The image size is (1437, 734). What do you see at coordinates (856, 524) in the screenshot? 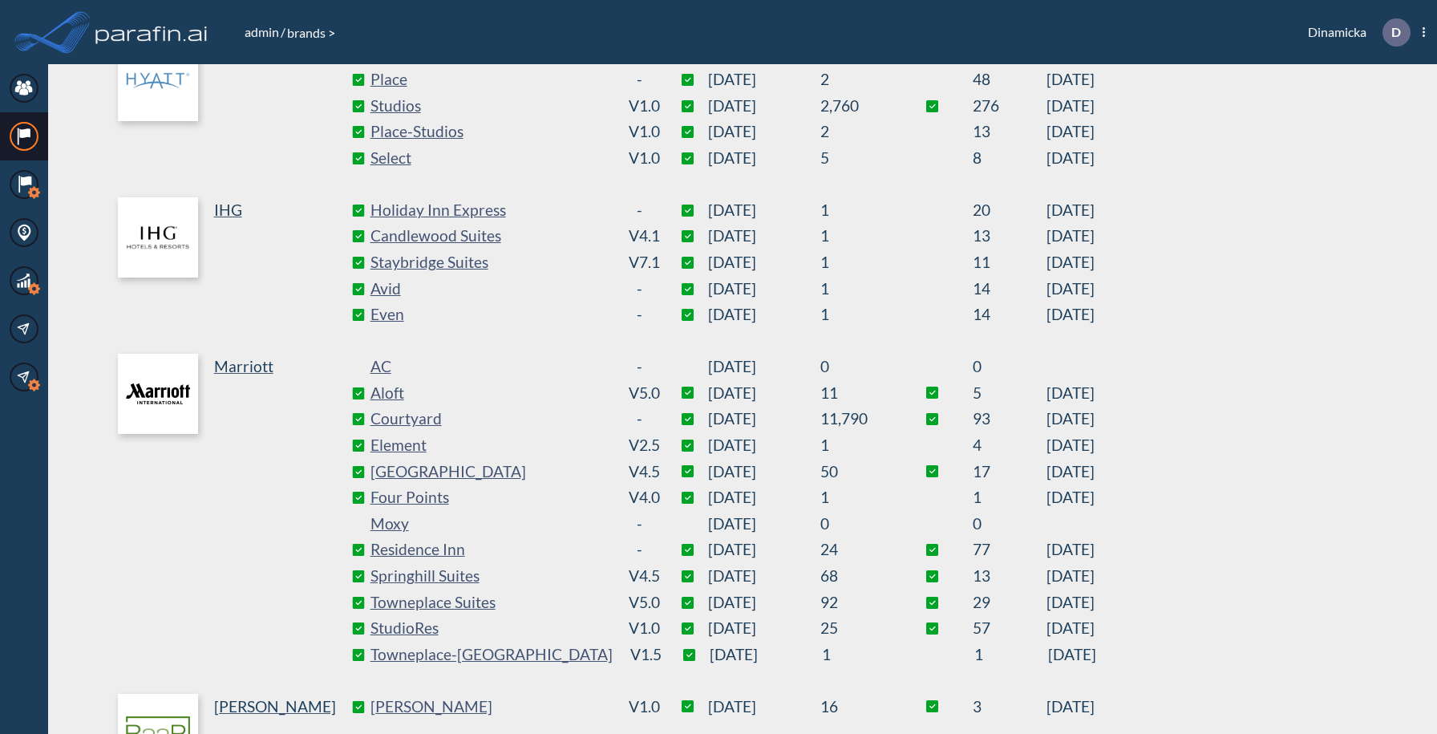
I see `sapn: 0` at bounding box center [856, 524].